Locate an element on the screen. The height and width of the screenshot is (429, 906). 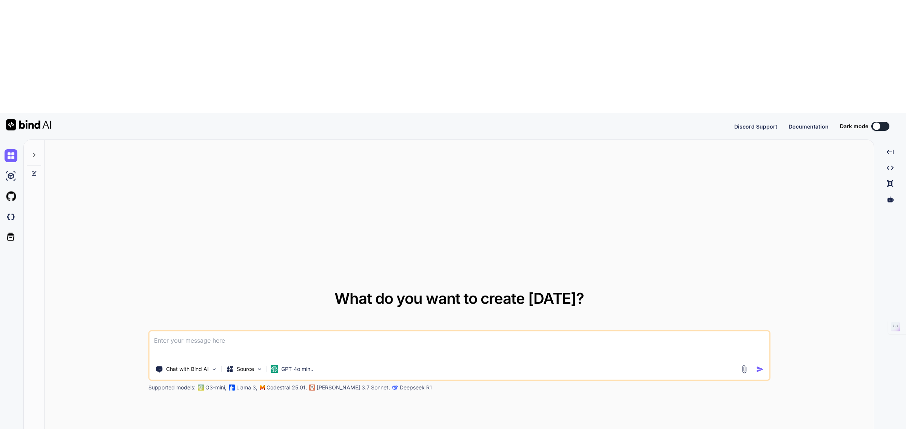
img: Bind AI is located at coordinates (29, 125).